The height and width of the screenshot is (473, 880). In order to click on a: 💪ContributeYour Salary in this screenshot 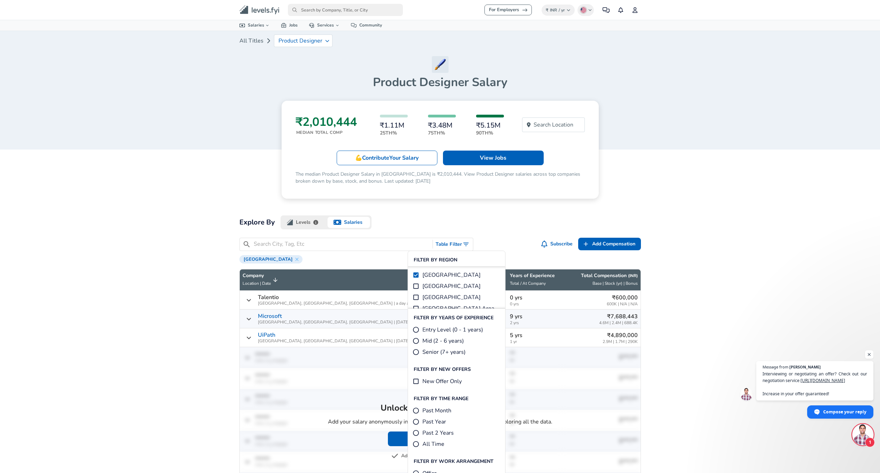, I will do `click(387, 158)`.